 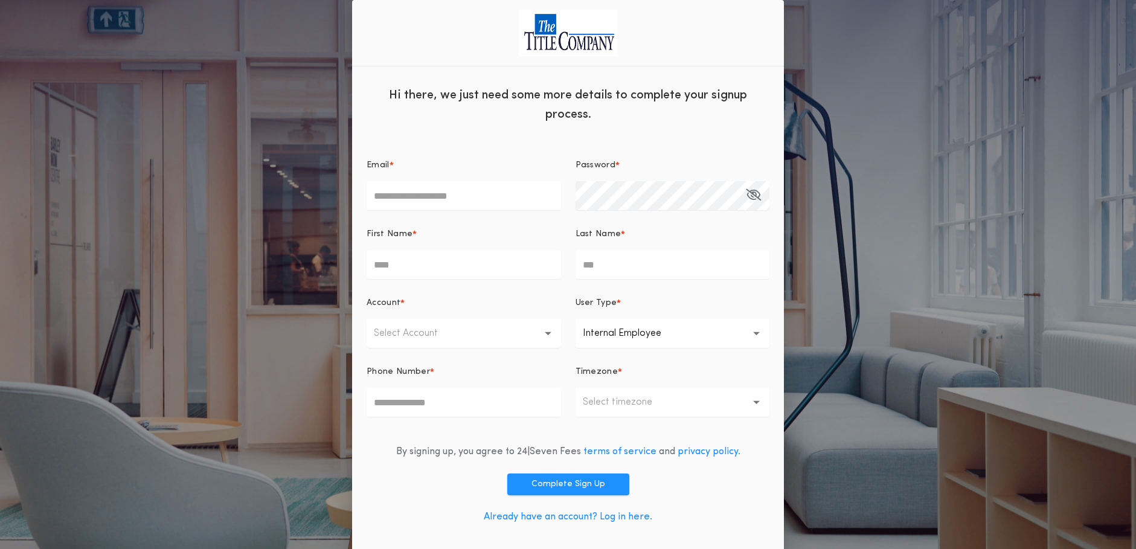 What do you see at coordinates (416, 333) in the screenshot?
I see `p: Select Account` at bounding box center [416, 333].